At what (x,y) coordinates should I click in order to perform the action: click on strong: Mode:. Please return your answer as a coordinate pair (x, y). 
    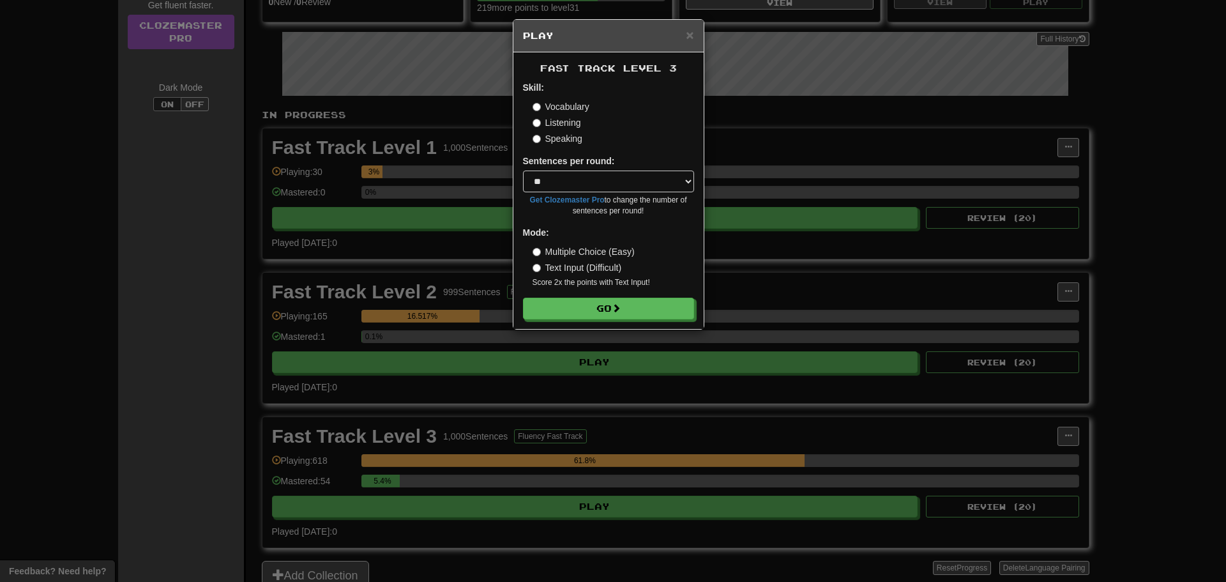
    Looking at the image, I should click on (536, 232).